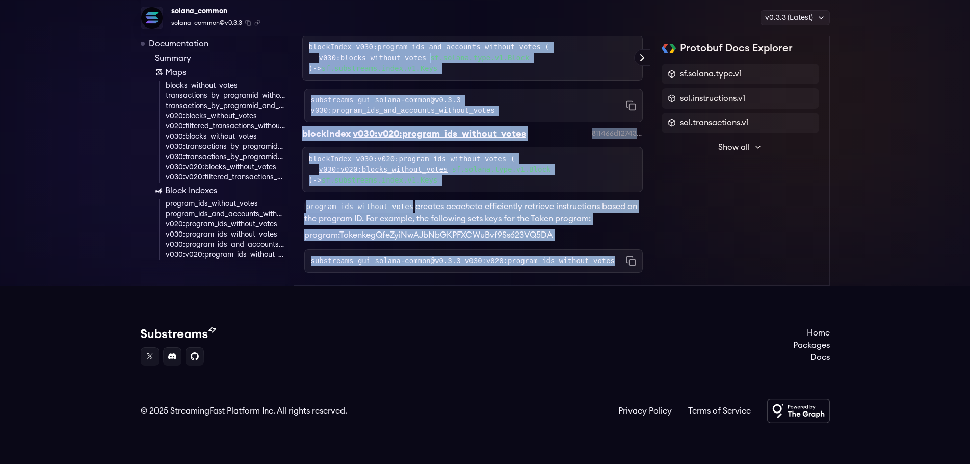 This screenshot has width=970, height=464. Describe the element at coordinates (225, 116) in the screenshot. I see `a: v020:blocks_without_votes` at that location.